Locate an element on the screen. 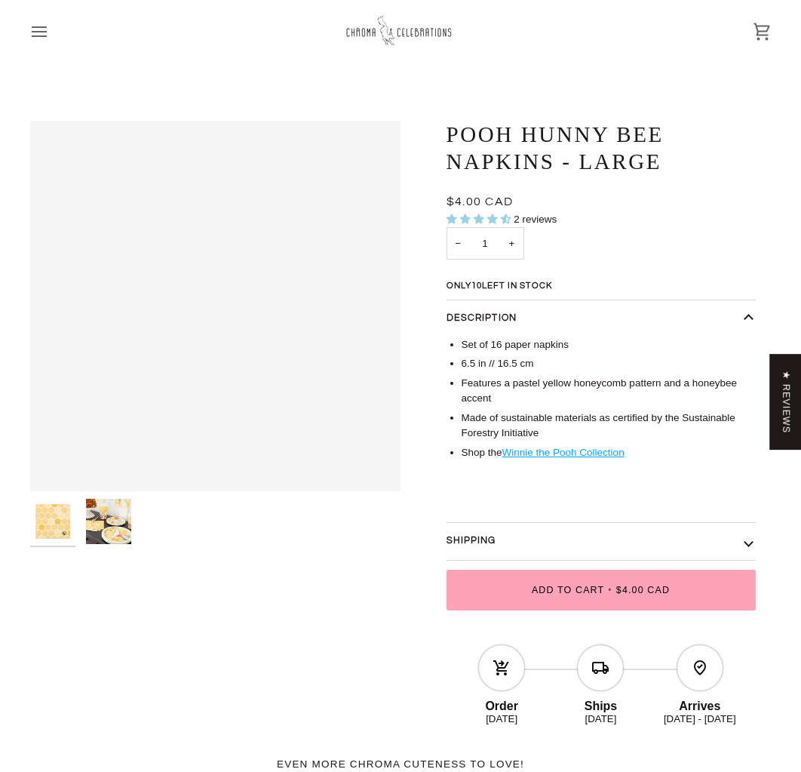 This screenshot has height=772, width=801. div: Ships is located at coordinates (601, 703).